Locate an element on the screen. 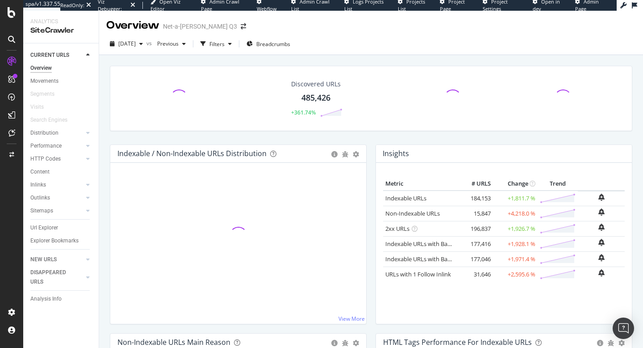 The height and width of the screenshot is (348, 643). div: Explorer Bookmarks is located at coordinates (54, 240).